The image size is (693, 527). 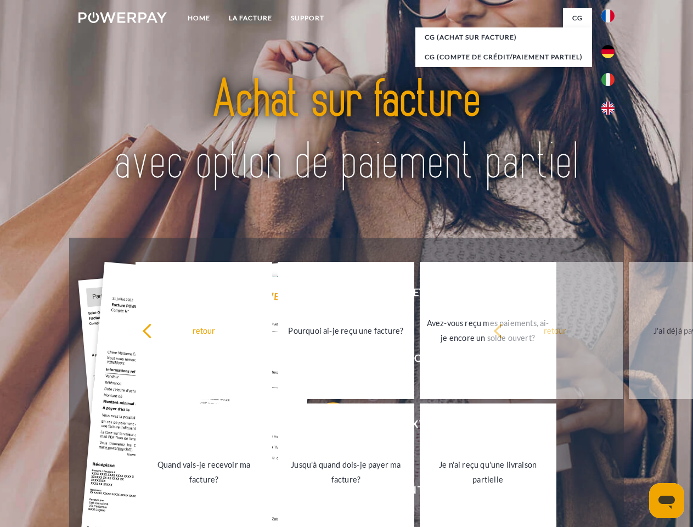 What do you see at coordinates (504, 57) in the screenshot?
I see `a: CG (Compte de crédit/paiement partiel)` at bounding box center [504, 57].